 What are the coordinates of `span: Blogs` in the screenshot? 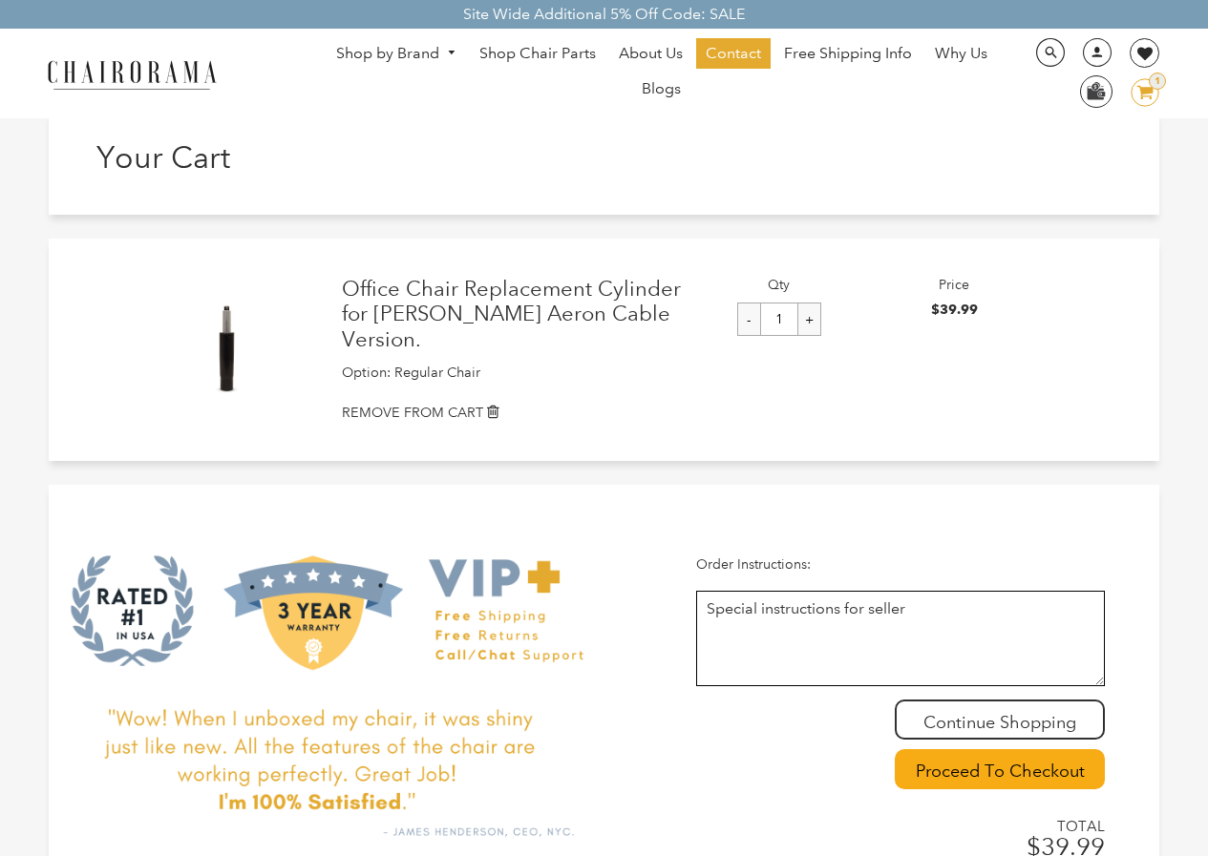 It's located at (661, 89).